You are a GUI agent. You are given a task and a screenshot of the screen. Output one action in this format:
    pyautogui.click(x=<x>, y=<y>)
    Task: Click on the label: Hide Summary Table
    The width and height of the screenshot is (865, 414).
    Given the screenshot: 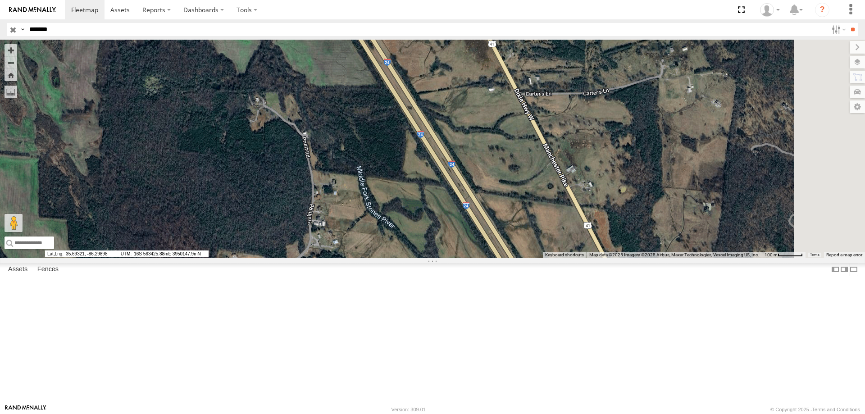 What is the action you would take?
    pyautogui.click(x=854, y=269)
    